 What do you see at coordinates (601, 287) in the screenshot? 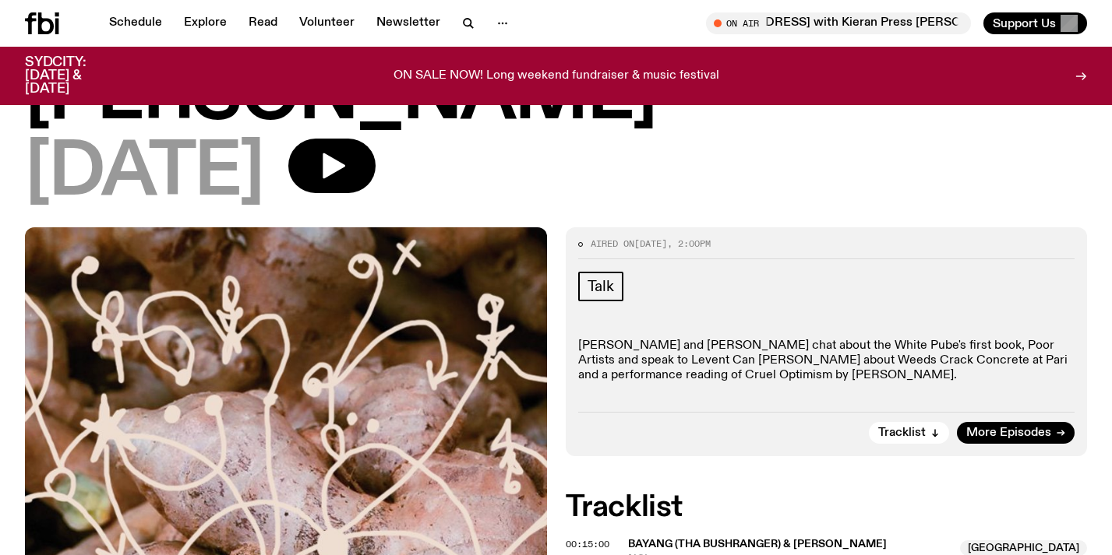
I see `a: Talk` at bounding box center [601, 287].